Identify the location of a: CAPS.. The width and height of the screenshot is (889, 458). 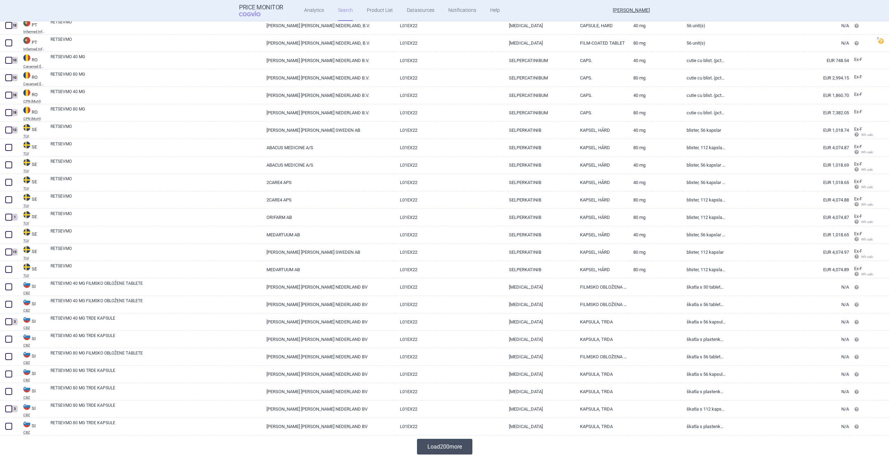
(601, 95).